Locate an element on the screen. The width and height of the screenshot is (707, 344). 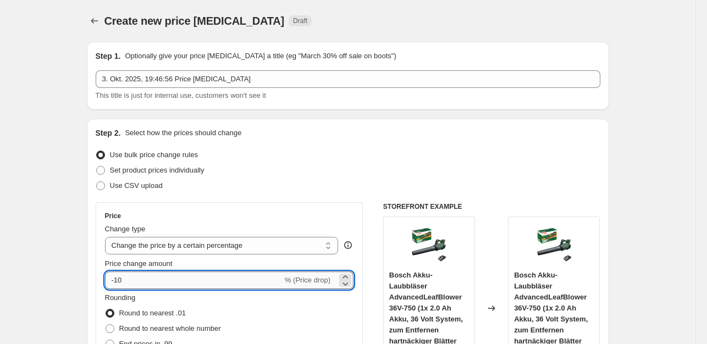
button: Price change jobs is located at coordinates (95, 21).